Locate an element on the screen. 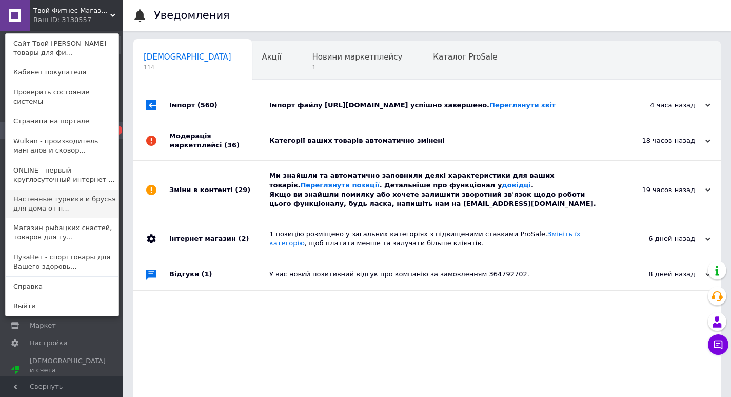 This screenshot has height=397, width=731. a: Страница на портале is located at coordinates (62, 121).